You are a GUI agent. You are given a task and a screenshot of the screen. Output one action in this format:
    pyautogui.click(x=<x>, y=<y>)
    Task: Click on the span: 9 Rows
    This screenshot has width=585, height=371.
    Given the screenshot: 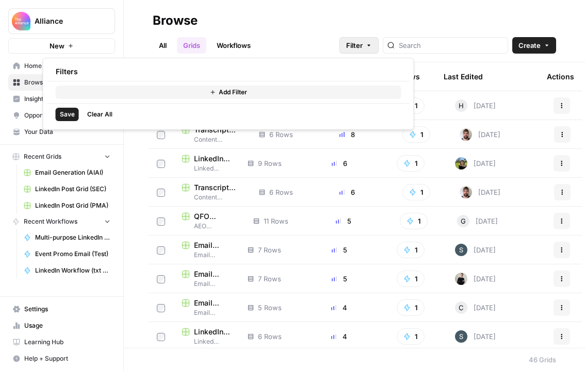 What is the action you would take?
    pyautogui.click(x=270, y=164)
    